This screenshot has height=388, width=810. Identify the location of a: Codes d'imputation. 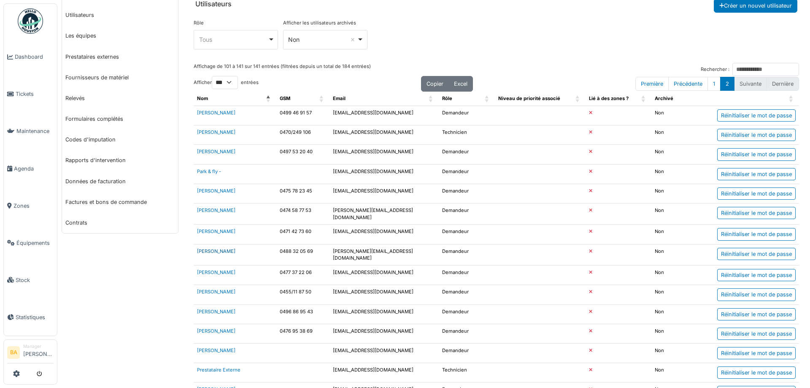
(120, 139).